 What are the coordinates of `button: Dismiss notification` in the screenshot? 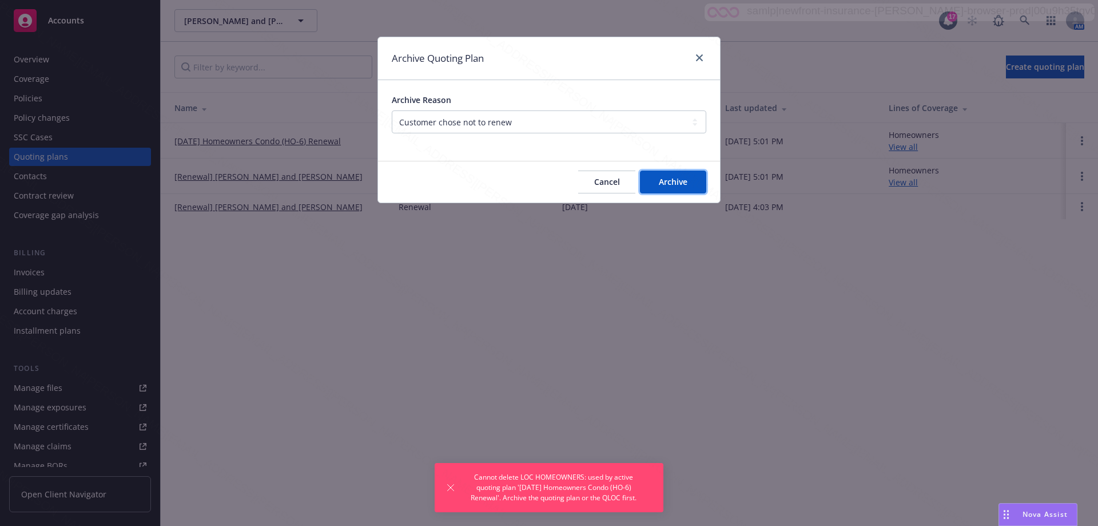 It's located at (451, 487).